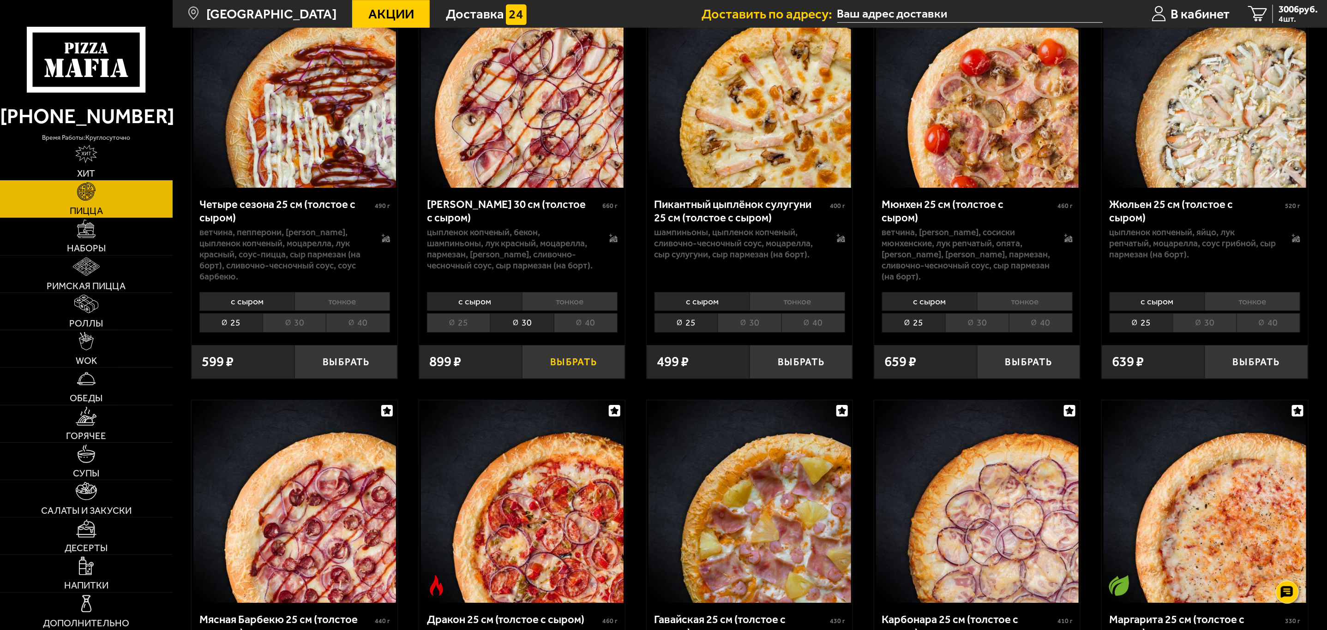 This screenshot has width=1327, height=630. What do you see at coordinates (1200, 14) in the screenshot?
I see `span: В кабинет` at bounding box center [1200, 14].